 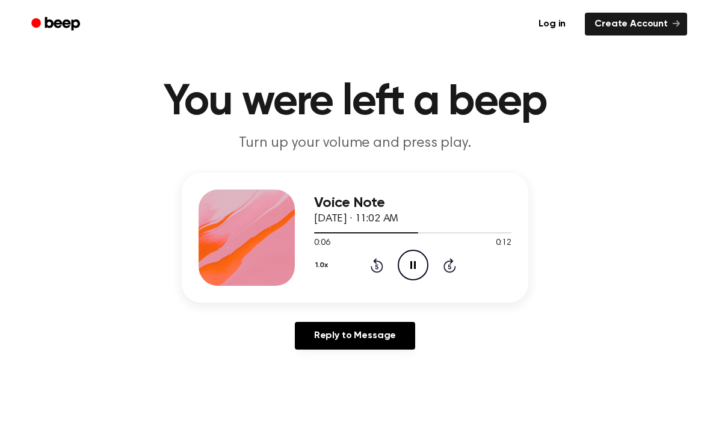 I want to click on a: Reply to Message, so click(x=355, y=336).